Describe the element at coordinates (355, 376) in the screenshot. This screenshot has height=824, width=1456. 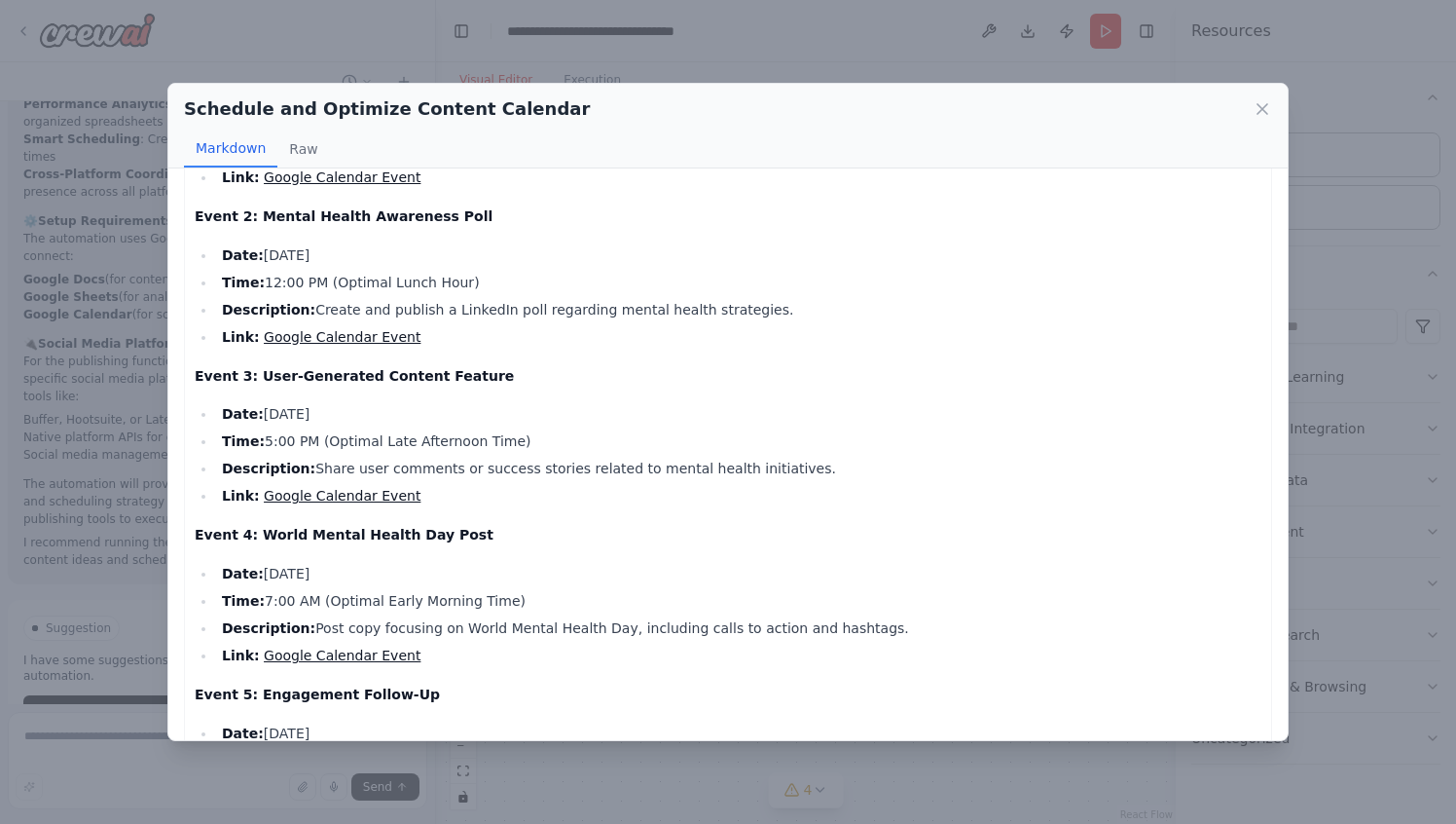
I see `strong: Event 3: User-Generated Content Feature` at that location.